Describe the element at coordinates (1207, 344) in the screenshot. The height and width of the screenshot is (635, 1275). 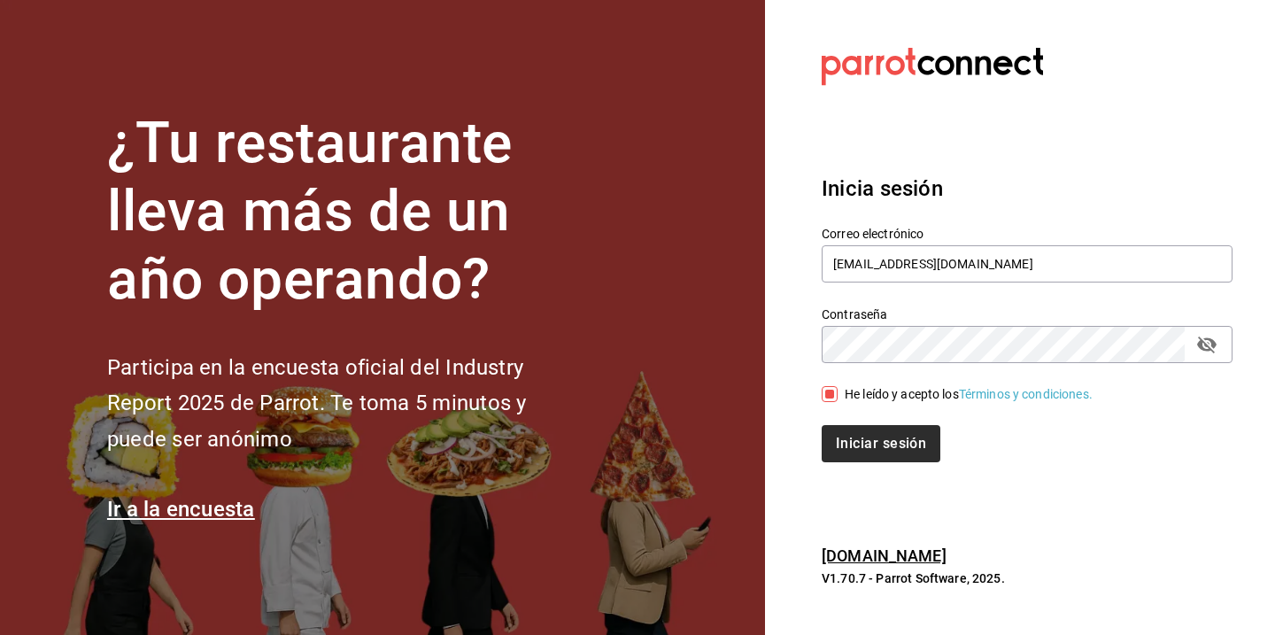
I see `button: passwordField` at that location.